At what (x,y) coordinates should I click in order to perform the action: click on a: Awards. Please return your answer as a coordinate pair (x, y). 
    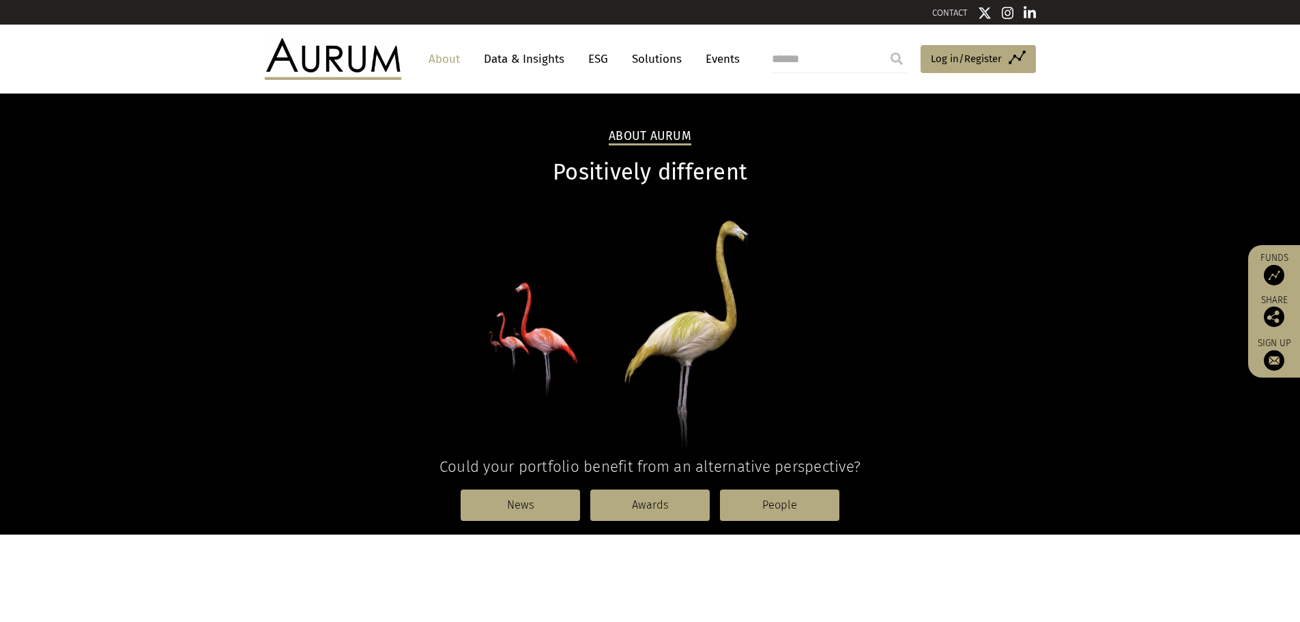
    Looking at the image, I should click on (650, 505).